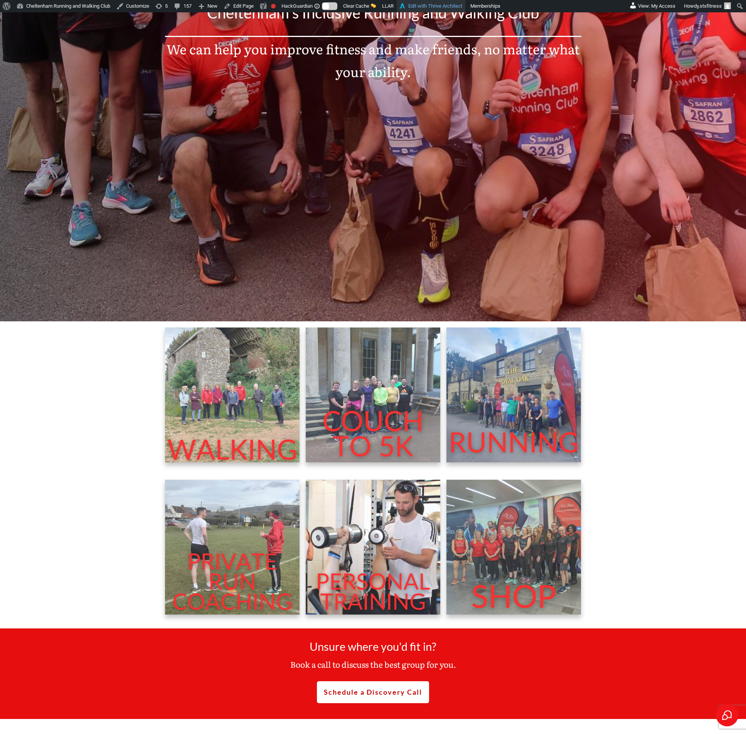  Describe the element at coordinates (373, 65) in the screenshot. I see `p: We can help you improve fitness and make friends, no matter what your ability.` at that location.